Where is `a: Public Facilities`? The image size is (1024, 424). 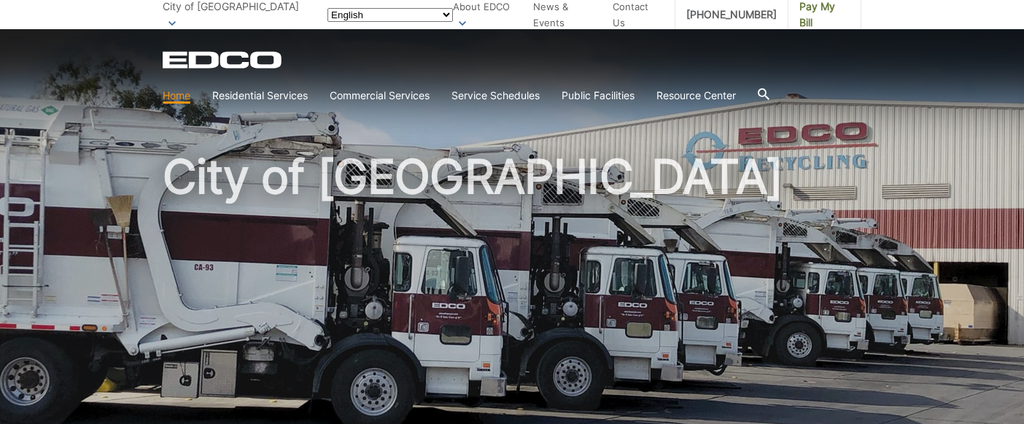 a: Public Facilities is located at coordinates (598, 96).